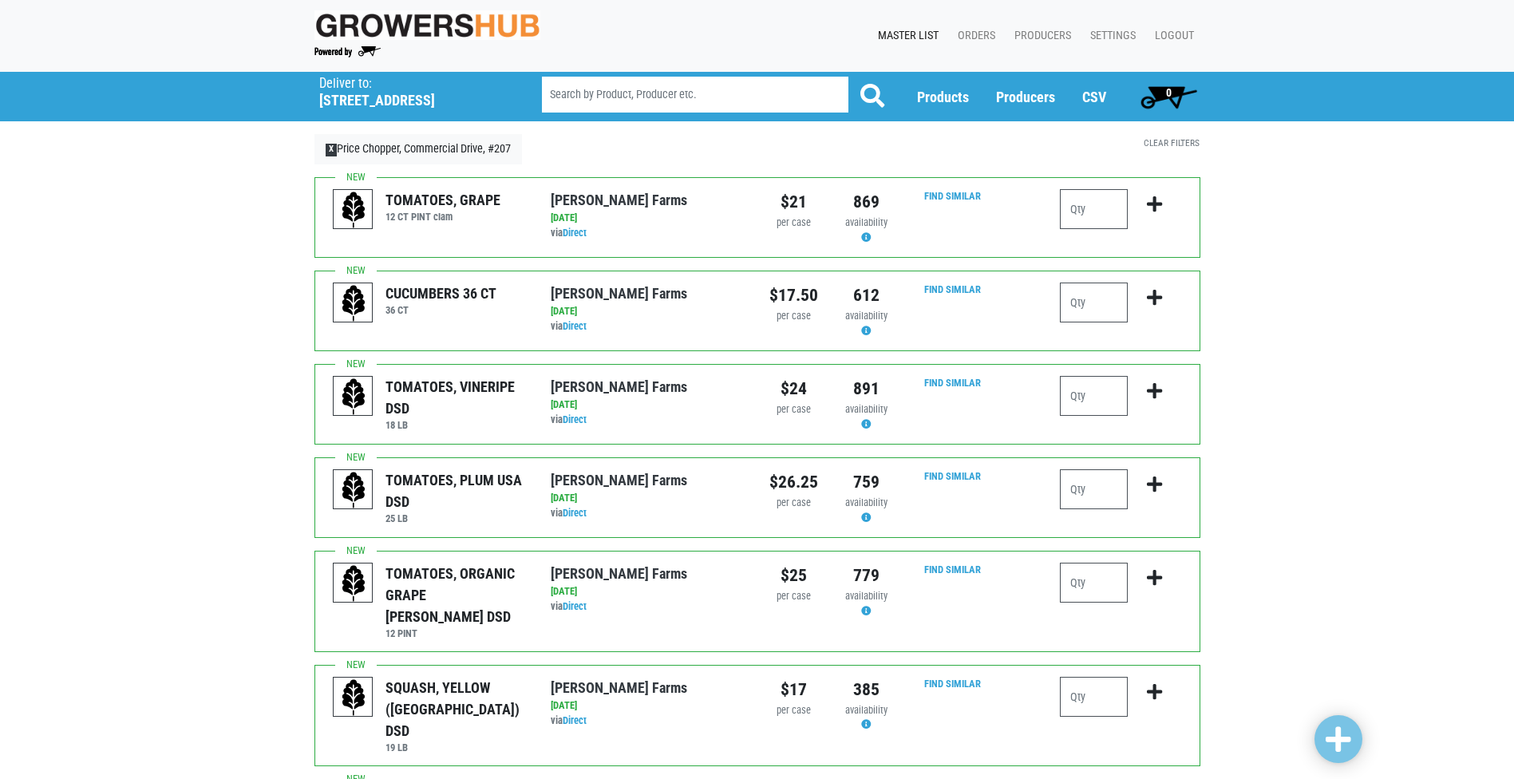 The width and height of the screenshot is (1514, 779). Describe the element at coordinates (866, 389) in the screenshot. I see `div: 891` at that location.